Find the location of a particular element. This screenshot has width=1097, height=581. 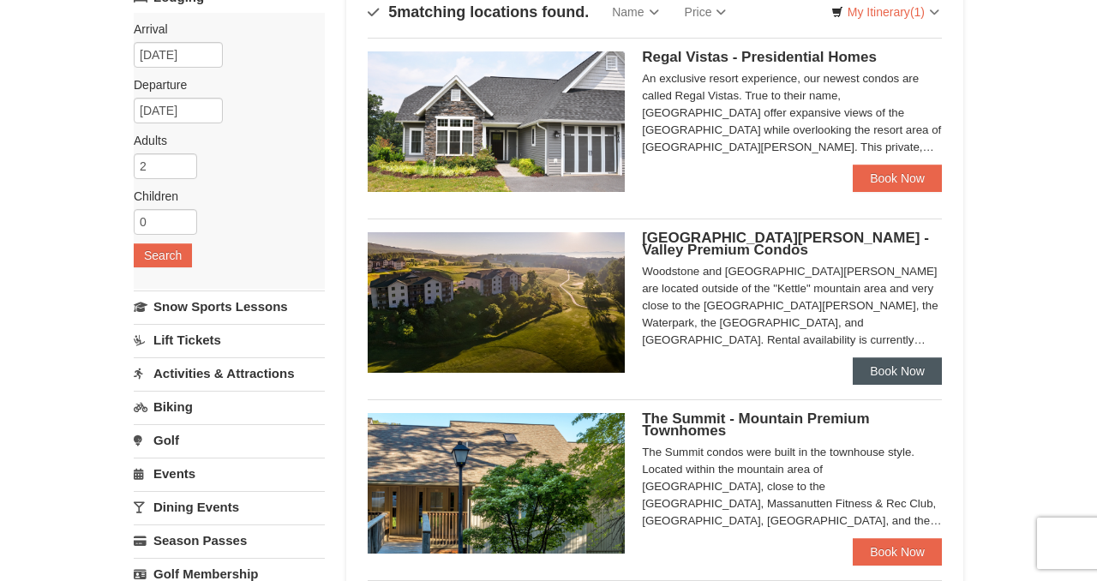

button: Search is located at coordinates (163, 255).